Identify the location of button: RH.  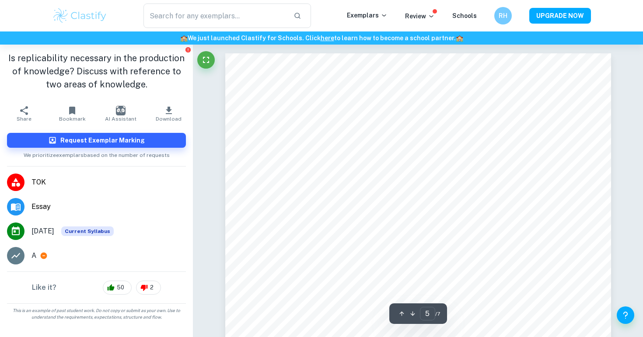
(503, 16).